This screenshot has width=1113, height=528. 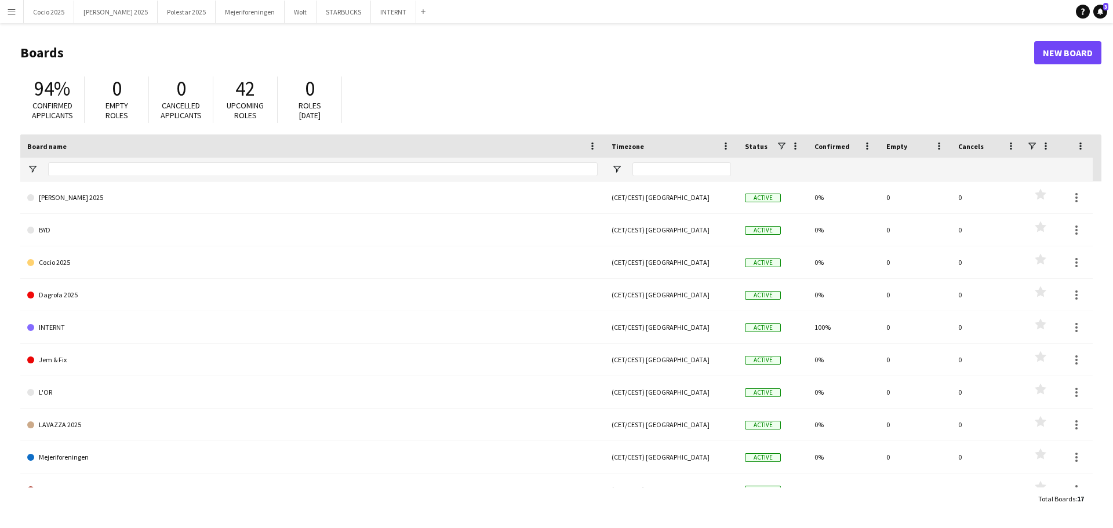 What do you see at coordinates (245, 110) in the screenshot?
I see `span: Upcoming roles` at bounding box center [245, 110].